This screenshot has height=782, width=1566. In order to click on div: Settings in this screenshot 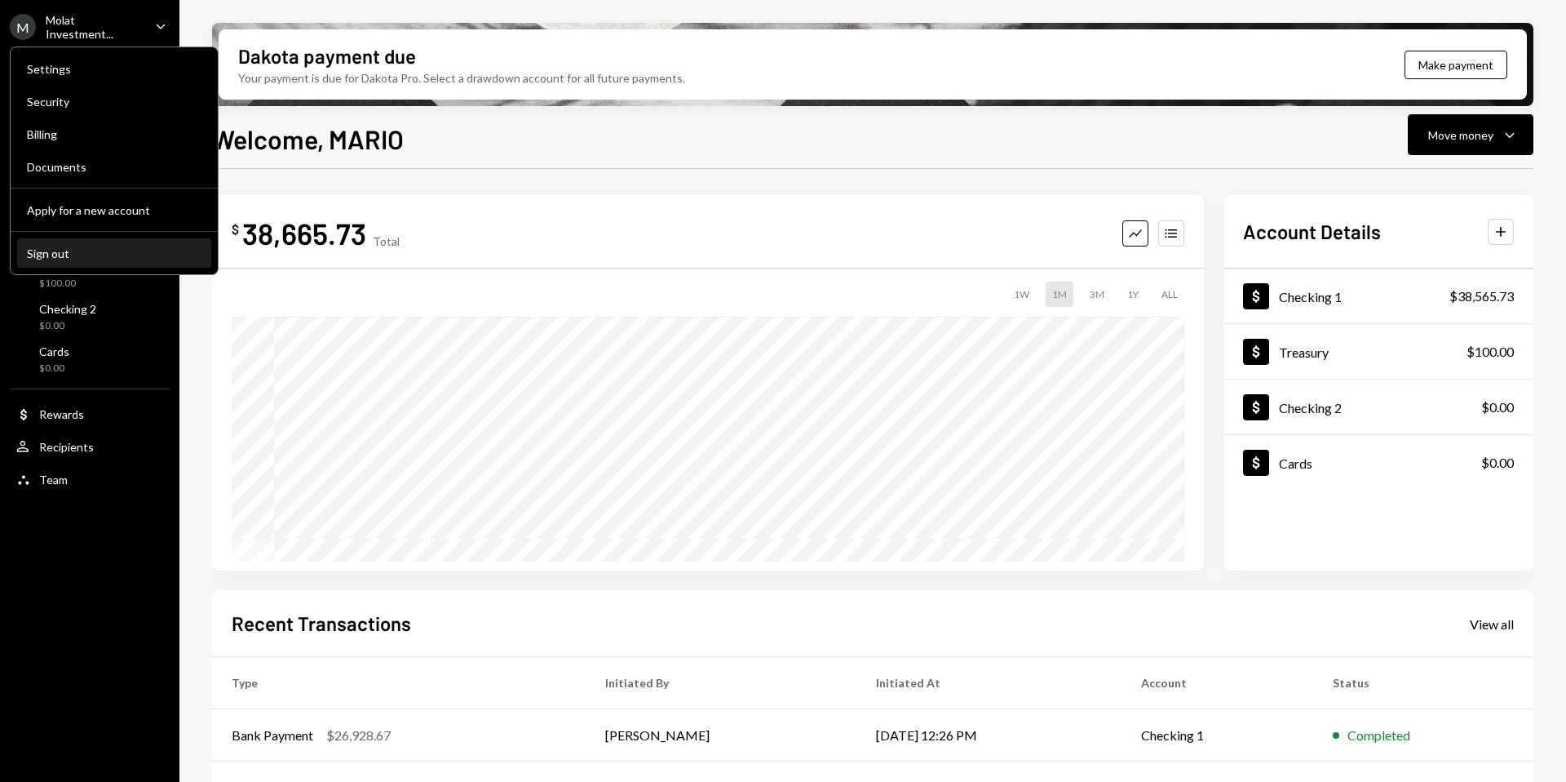, I will do `click(114, 69)`.